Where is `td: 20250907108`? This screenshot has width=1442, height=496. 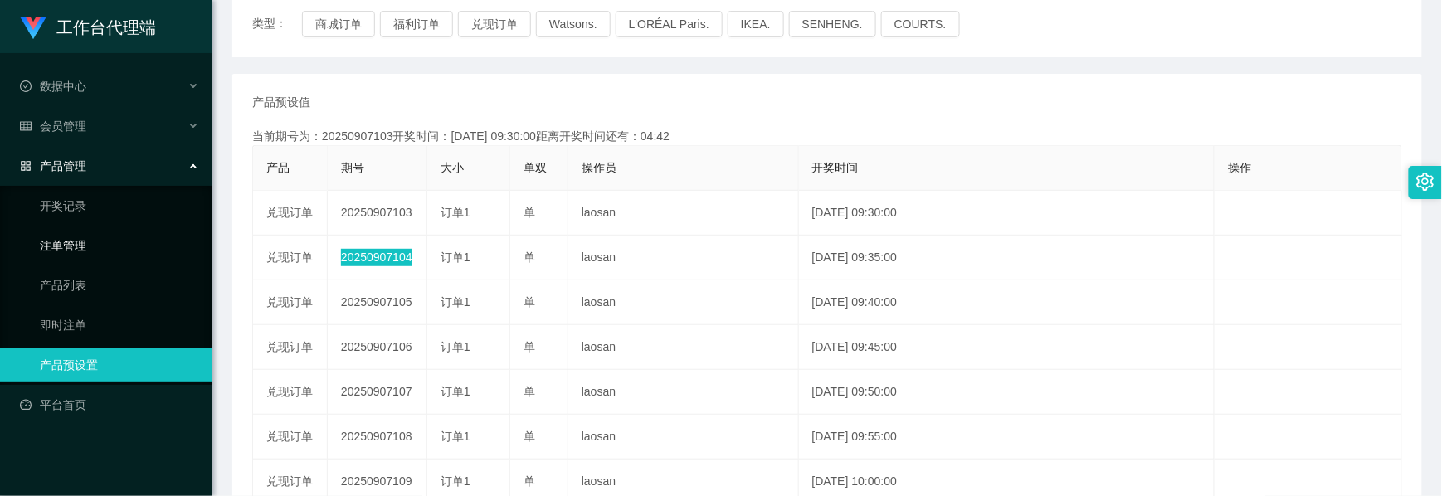
td: 20250907108 is located at coordinates (378, 437).